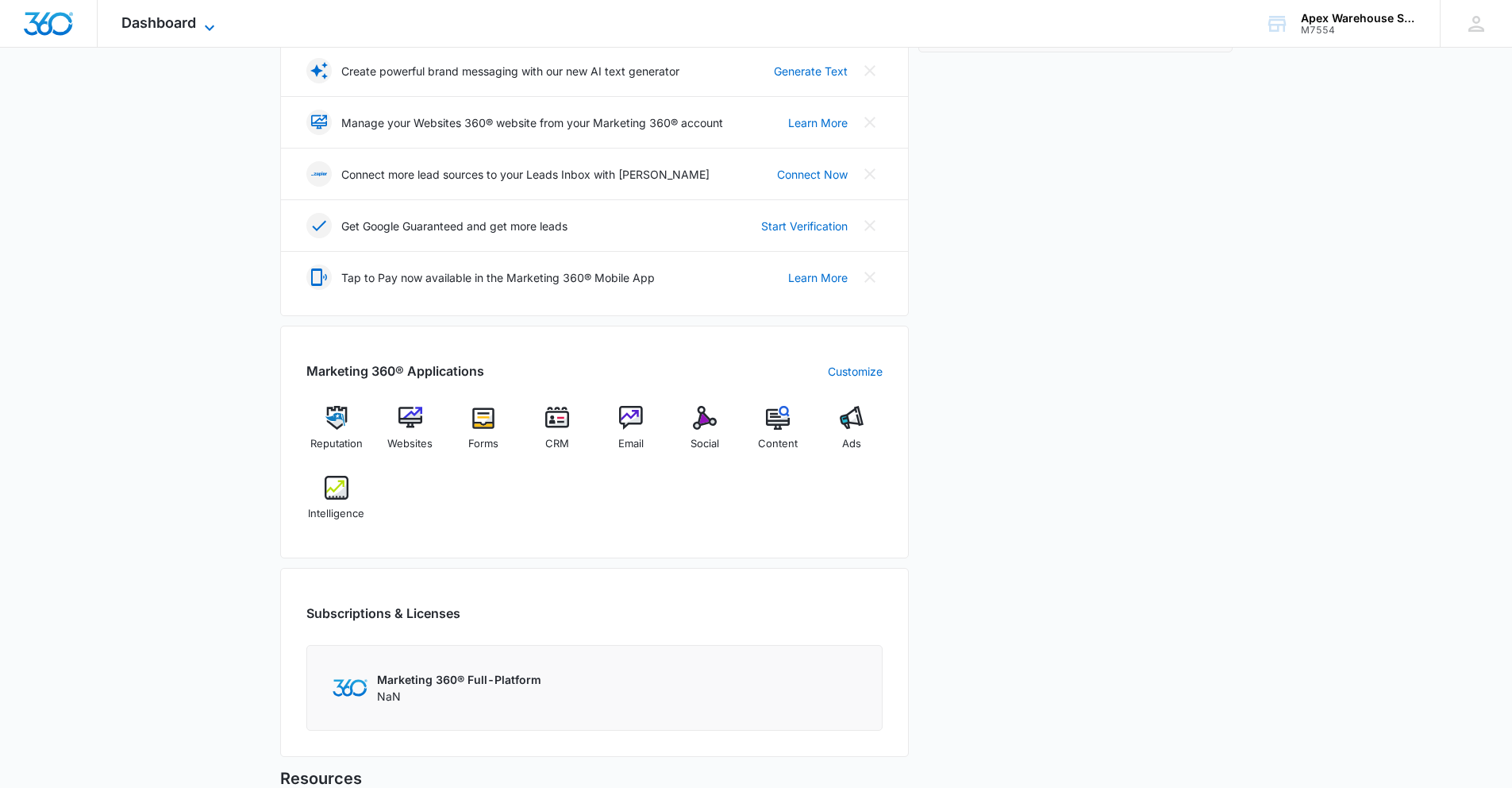  What do you see at coordinates (1359, 31) in the screenshot?
I see `div: account id` at bounding box center [1359, 31].